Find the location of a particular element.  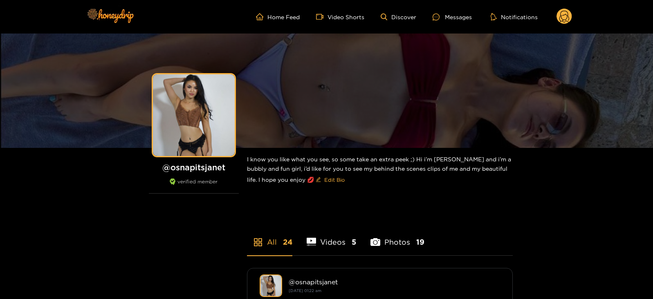

a: Video Shorts is located at coordinates (340, 17).